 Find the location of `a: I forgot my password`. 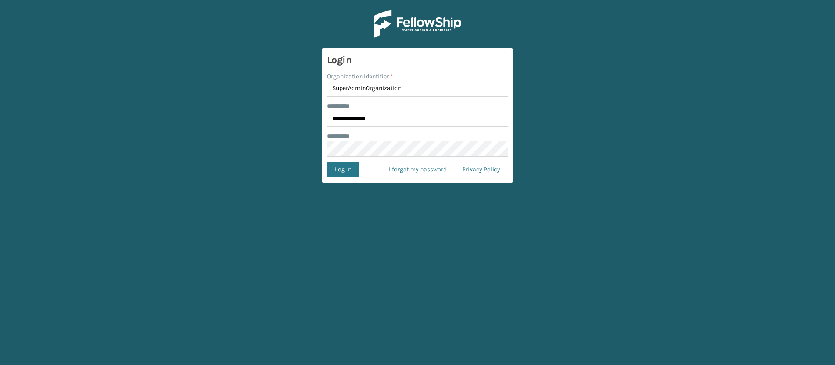

a: I forgot my password is located at coordinates (418, 170).